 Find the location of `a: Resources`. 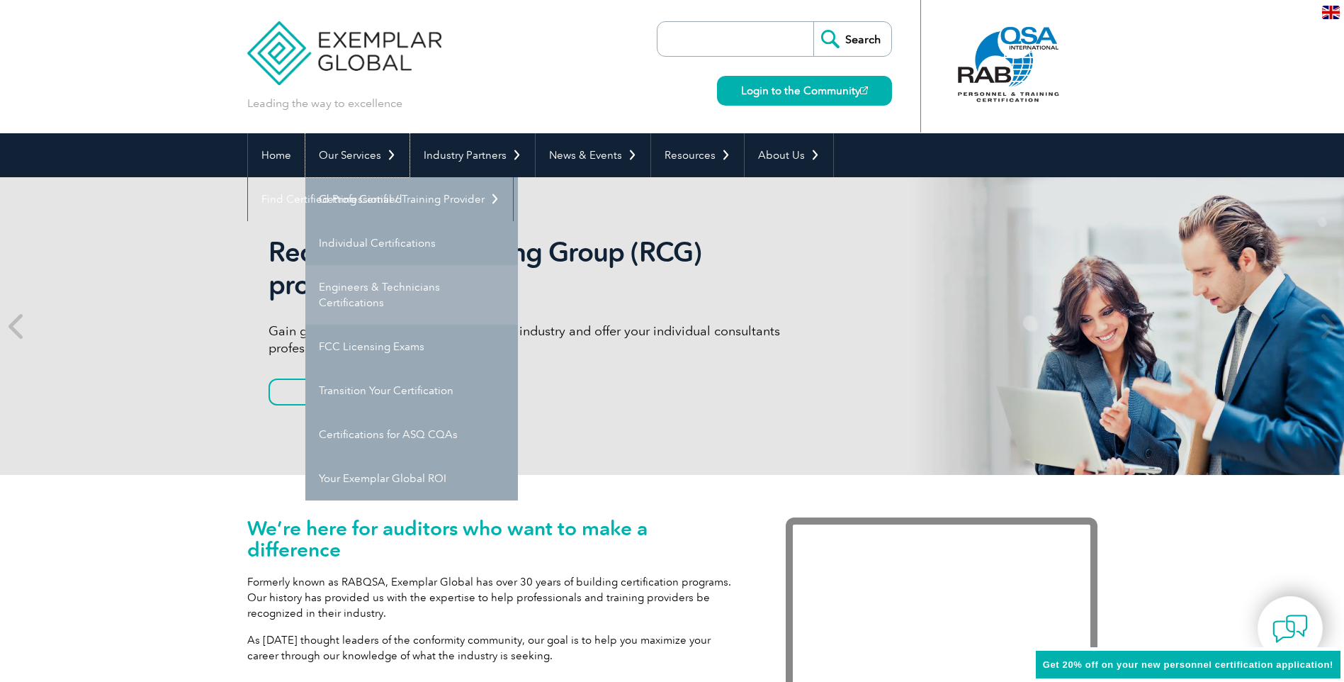

a: Resources is located at coordinates (697, 155).